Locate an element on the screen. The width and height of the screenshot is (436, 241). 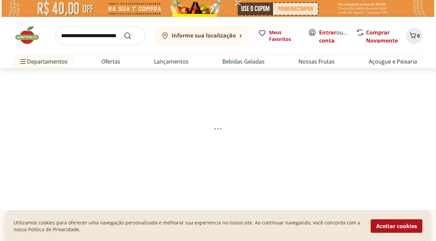
a: Entrar is located at coordinates (328, 32).